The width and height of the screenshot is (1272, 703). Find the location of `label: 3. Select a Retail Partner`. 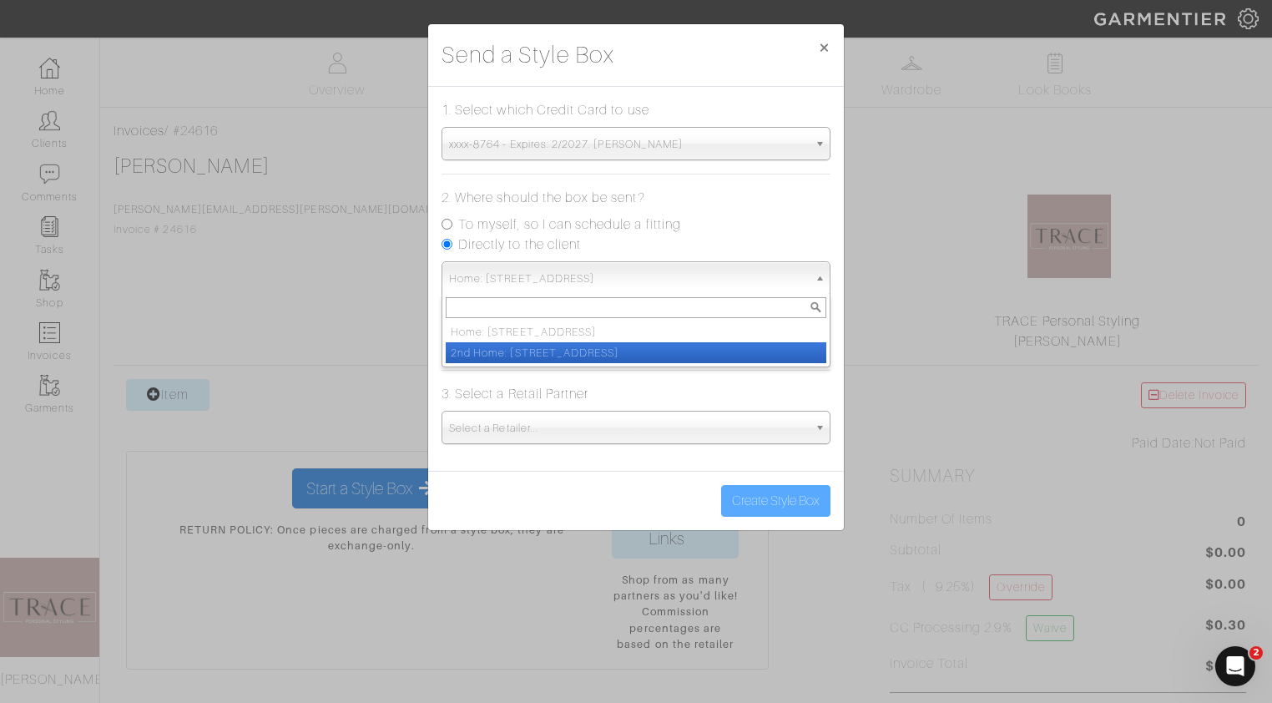

label: 3. Select a Retail Partner is located at coordinates (515, 394).